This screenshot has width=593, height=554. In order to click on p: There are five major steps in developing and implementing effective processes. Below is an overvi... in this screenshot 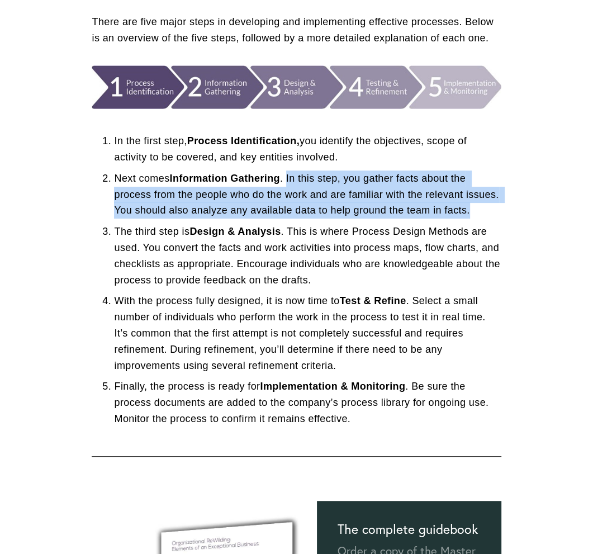, I will do `click(296, 30)`.